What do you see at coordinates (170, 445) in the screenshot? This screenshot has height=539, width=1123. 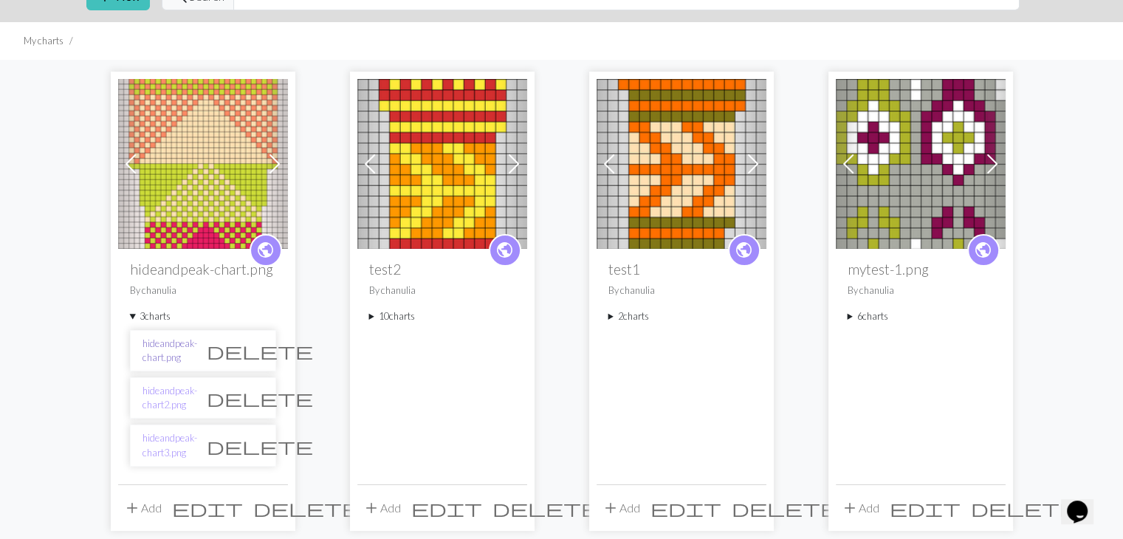 I see `a: hideandpeak-chart3.png` at bounding box center [170, 445].